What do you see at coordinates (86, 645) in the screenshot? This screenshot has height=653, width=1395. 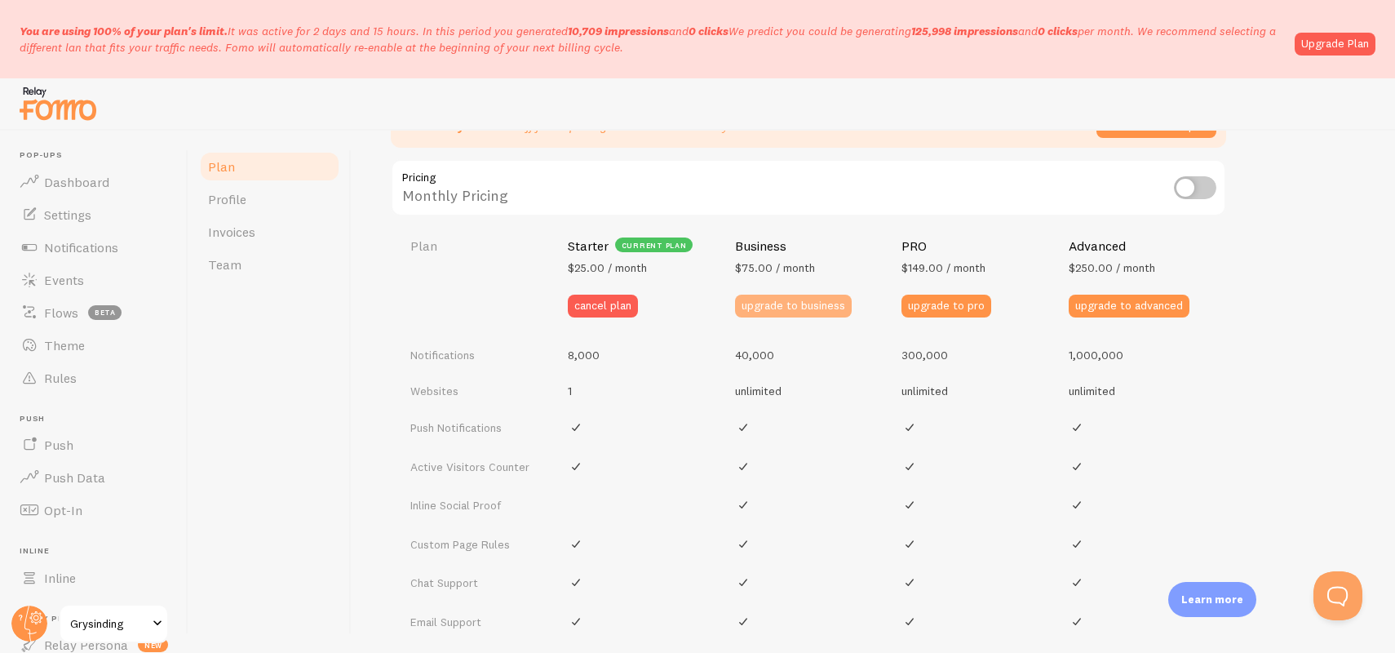 I see `span: Relay Persona` at bounding box center [86, 645].